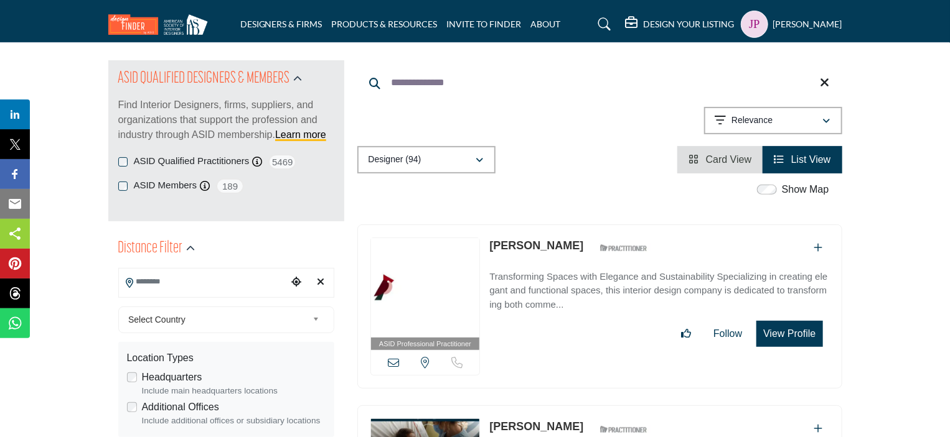 The height and width of the screenshot is (437, 950). Describe the element at coordinates (789, 334) in the screenshot. I see `button: View Profile` at that location.